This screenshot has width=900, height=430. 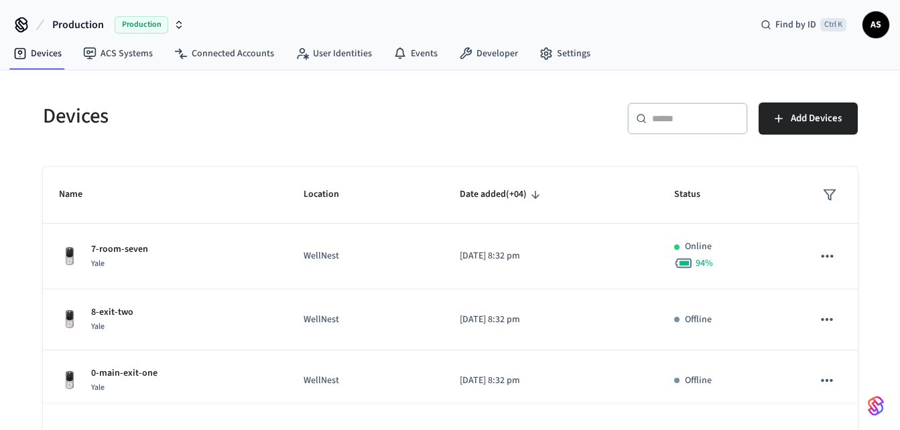 I want to click on span: Location, so click(x=330, y=194).